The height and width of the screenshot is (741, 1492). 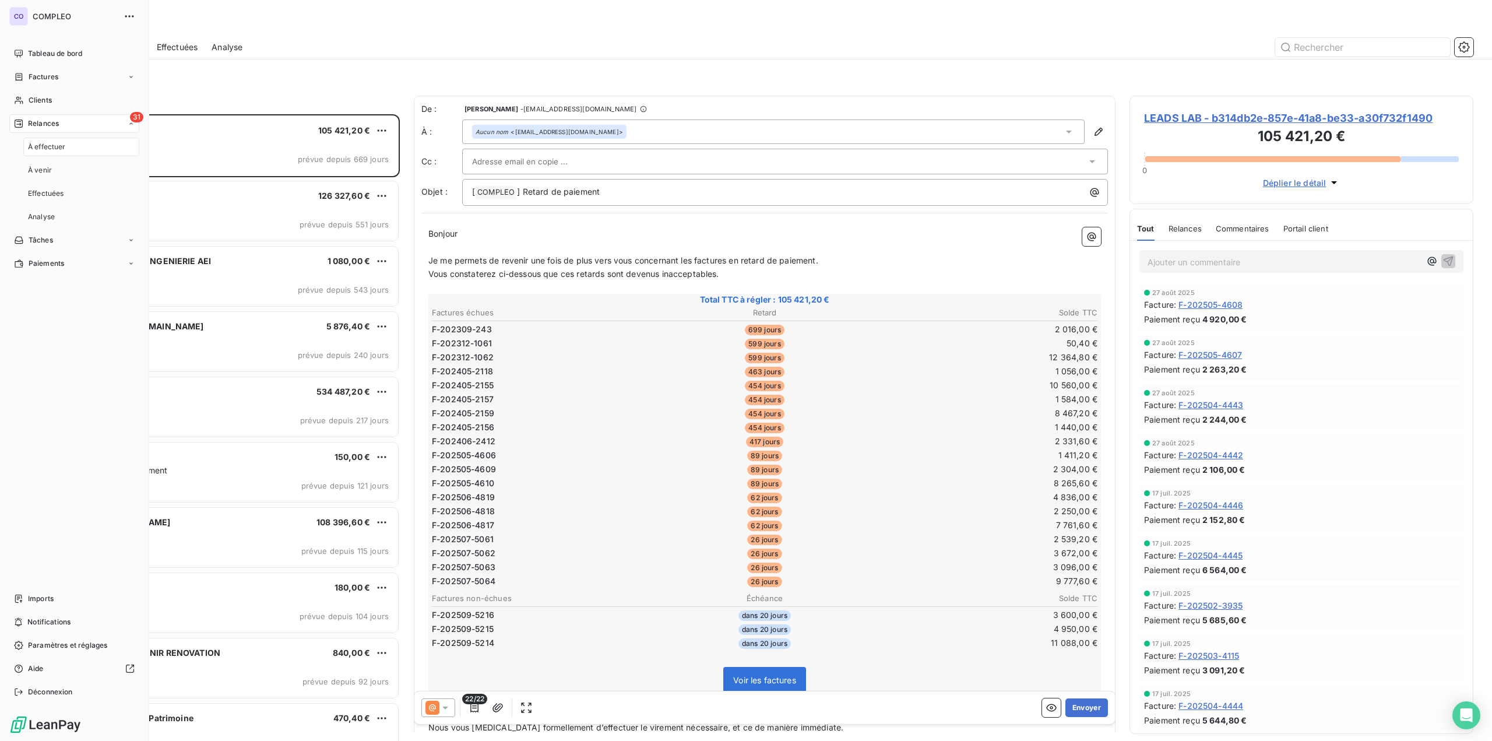 I want to click on span: F-202504-4443, so click(x=1211, y=404).